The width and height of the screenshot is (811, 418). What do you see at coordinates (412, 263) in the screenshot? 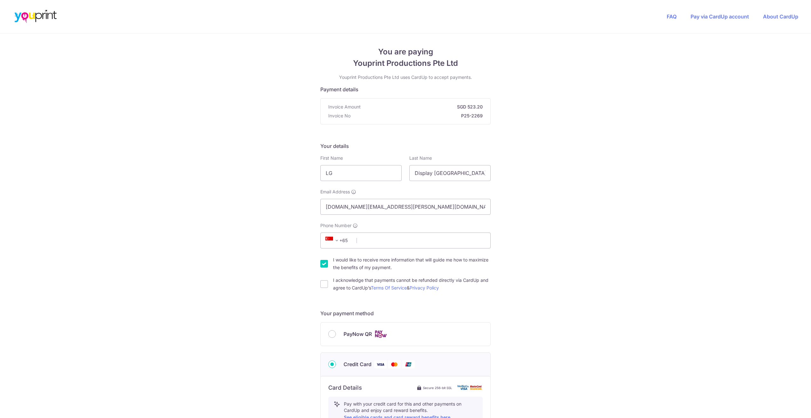
I see `label: I would like to receive more information that will guide me how to maximize the benefits of my pa...` at bounding box center [412, 263].